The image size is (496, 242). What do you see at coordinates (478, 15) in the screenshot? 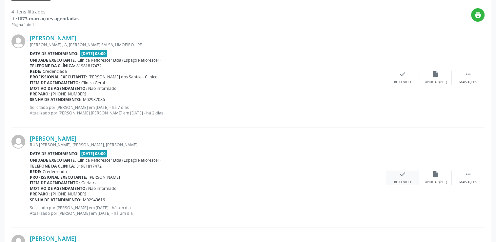
I see `i: print` at bounding box center [478, 15].